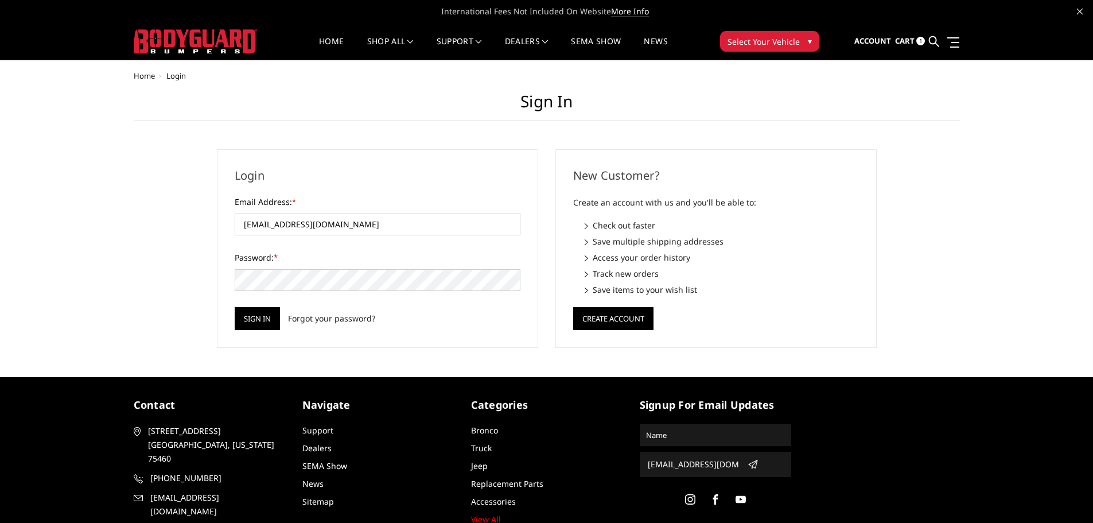 The image size is (1093, 523). I want to click on h2: New Customer?, so click(716, 176).